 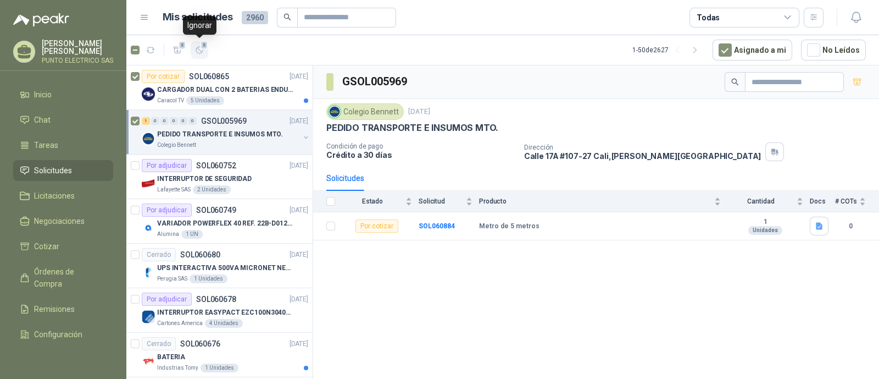 I want to click on a: Cotizar, so click(x=63, y=246).